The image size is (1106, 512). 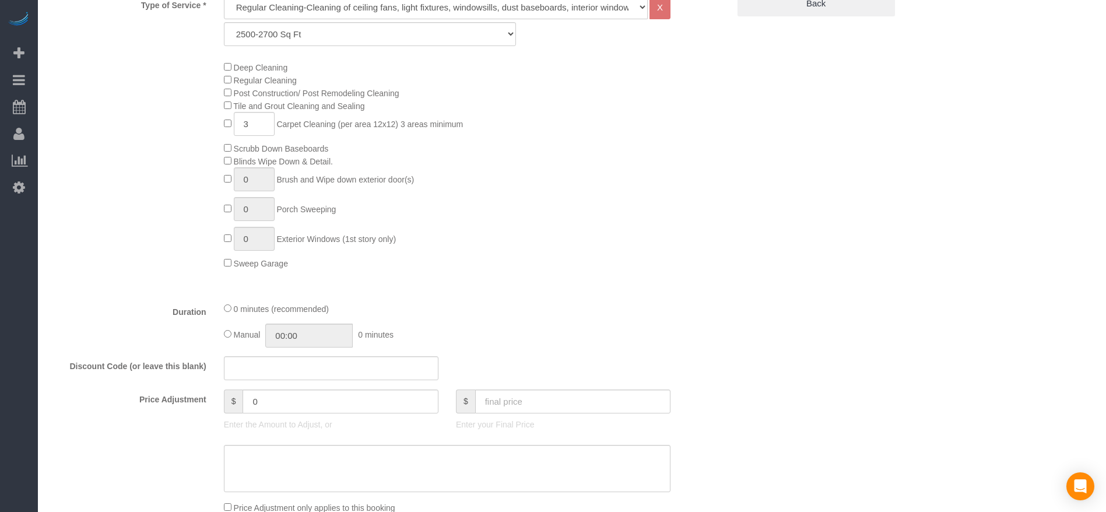 I want to click on span: Carpet Cleaning (per area 12x12) 3 areas minimum, so click(x=370, y=124).